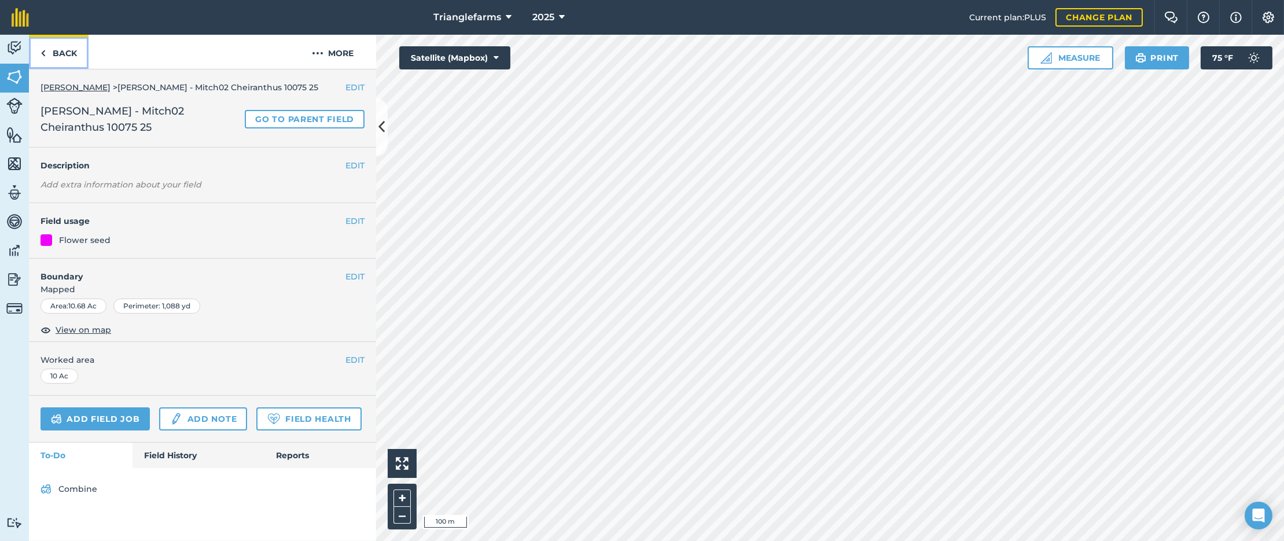 Image resolution: width=1284 pixels, height=541 pixels. I want to click on a: Back, so click(58, 52).